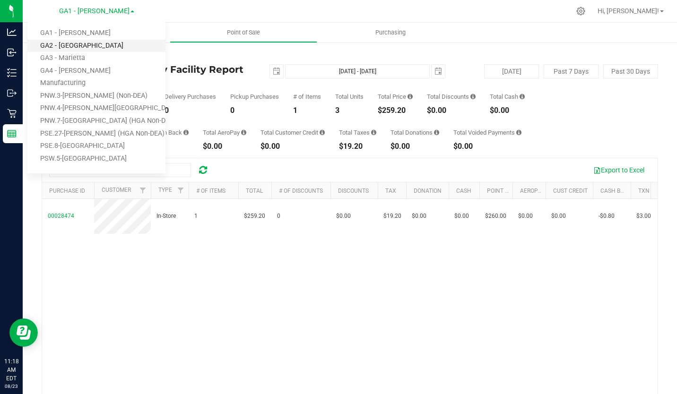 Image resolution: width=677 pixels, height=394 pixels. Describe the element at coordinates (243, 33) in the screenshot. I see `span: Point of Sale` at that location.